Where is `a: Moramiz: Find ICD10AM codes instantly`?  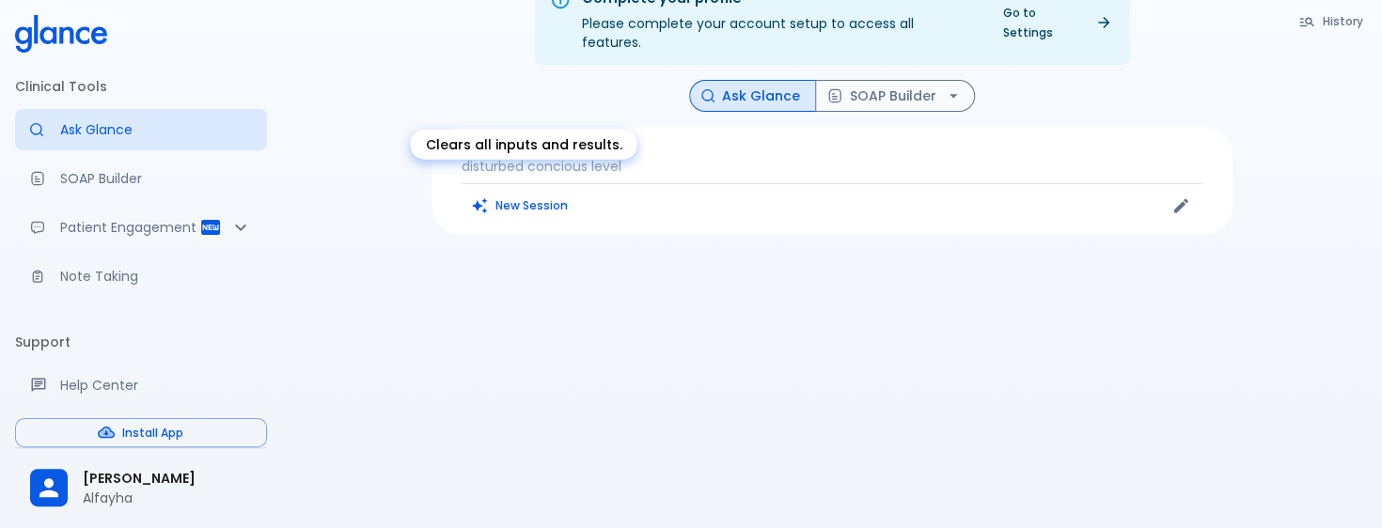 a: Moramiz: Find ICD10AM codes instantly is located at coordinates (141, 130).